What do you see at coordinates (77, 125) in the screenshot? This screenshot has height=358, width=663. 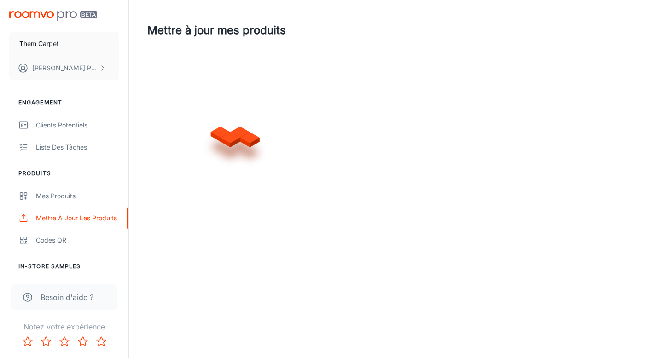 I see `div: Clients potentiels` at bounding box center [77, 125].